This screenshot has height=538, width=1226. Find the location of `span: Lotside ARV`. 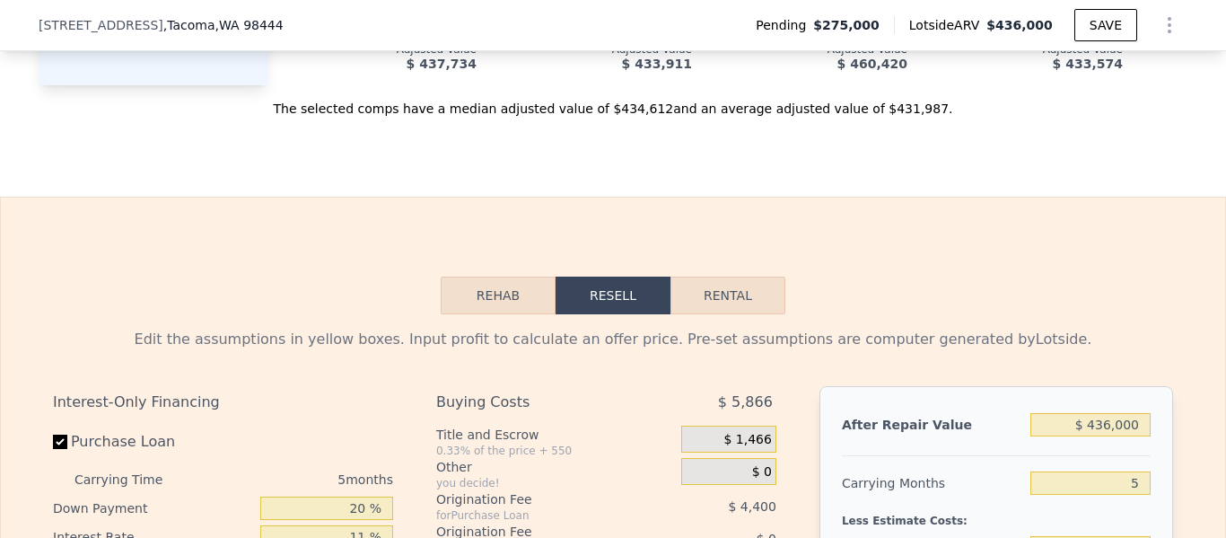

span: Lotside ARV is located at coordinates (948, 25).